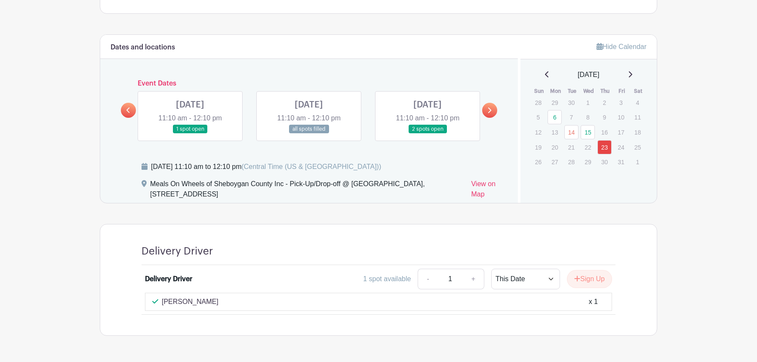  I want to click on a: Hide Calendar, so click(622, 46).